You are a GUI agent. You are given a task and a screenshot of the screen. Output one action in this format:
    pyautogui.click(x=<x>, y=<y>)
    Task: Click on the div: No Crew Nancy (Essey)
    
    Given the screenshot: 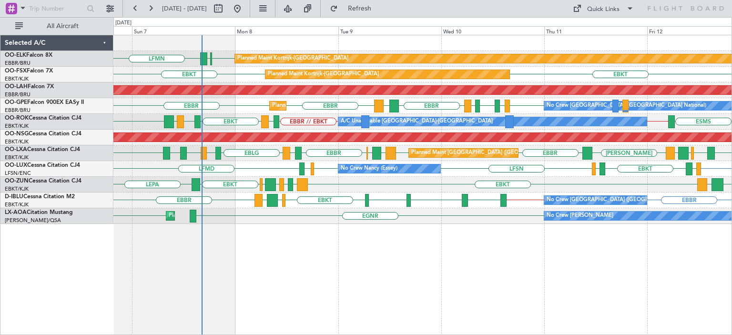 What is the action you would take?
    pyautogui.click(x=369, y=169)
    